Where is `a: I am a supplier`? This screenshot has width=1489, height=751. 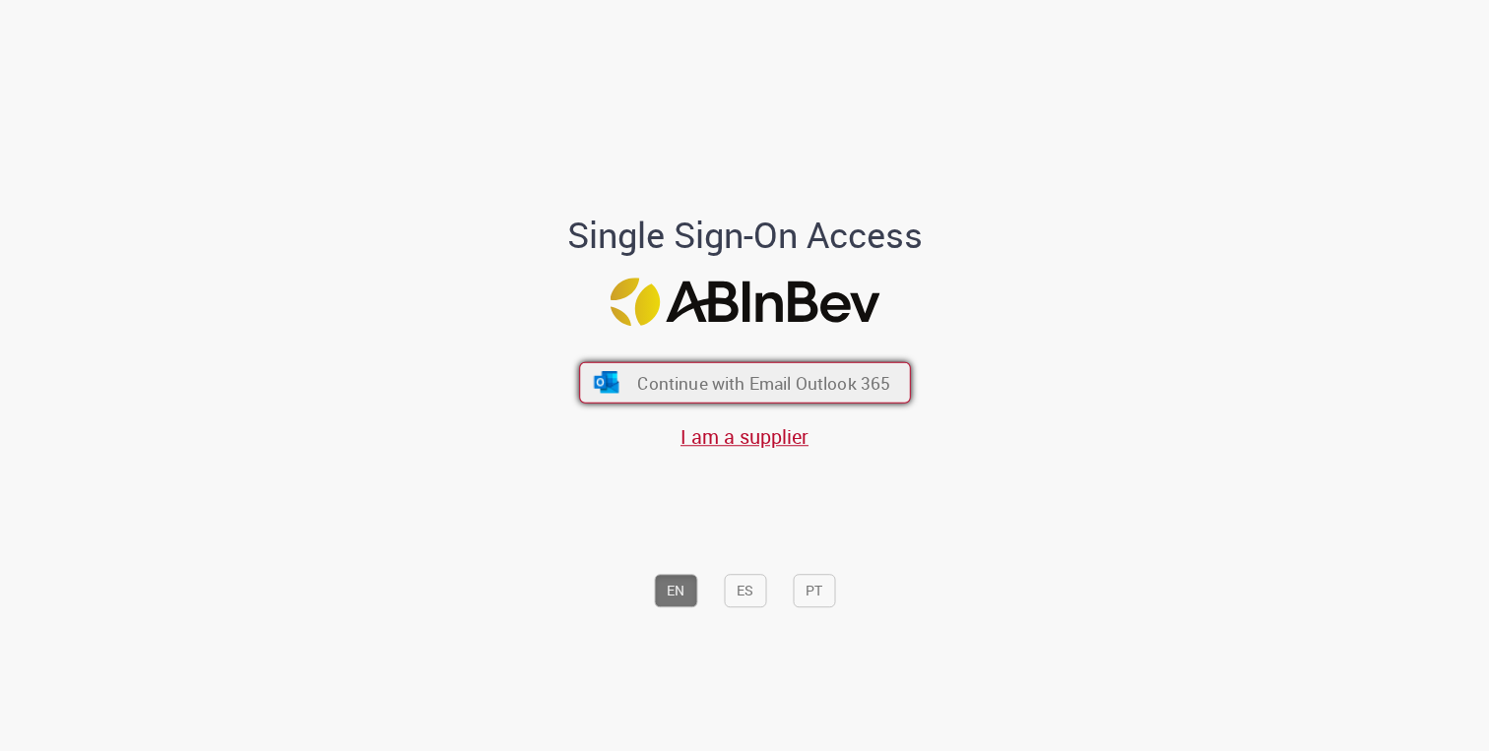
a: I am a supplier is located at coordinates (744, 436).